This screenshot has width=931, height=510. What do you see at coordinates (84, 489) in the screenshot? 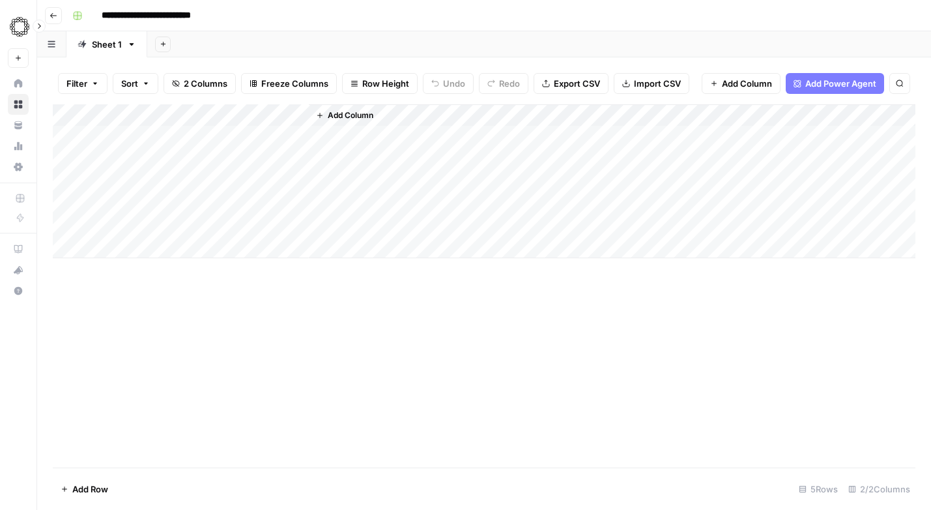
I see `button: Add Row` at bounding box center [84, 489].